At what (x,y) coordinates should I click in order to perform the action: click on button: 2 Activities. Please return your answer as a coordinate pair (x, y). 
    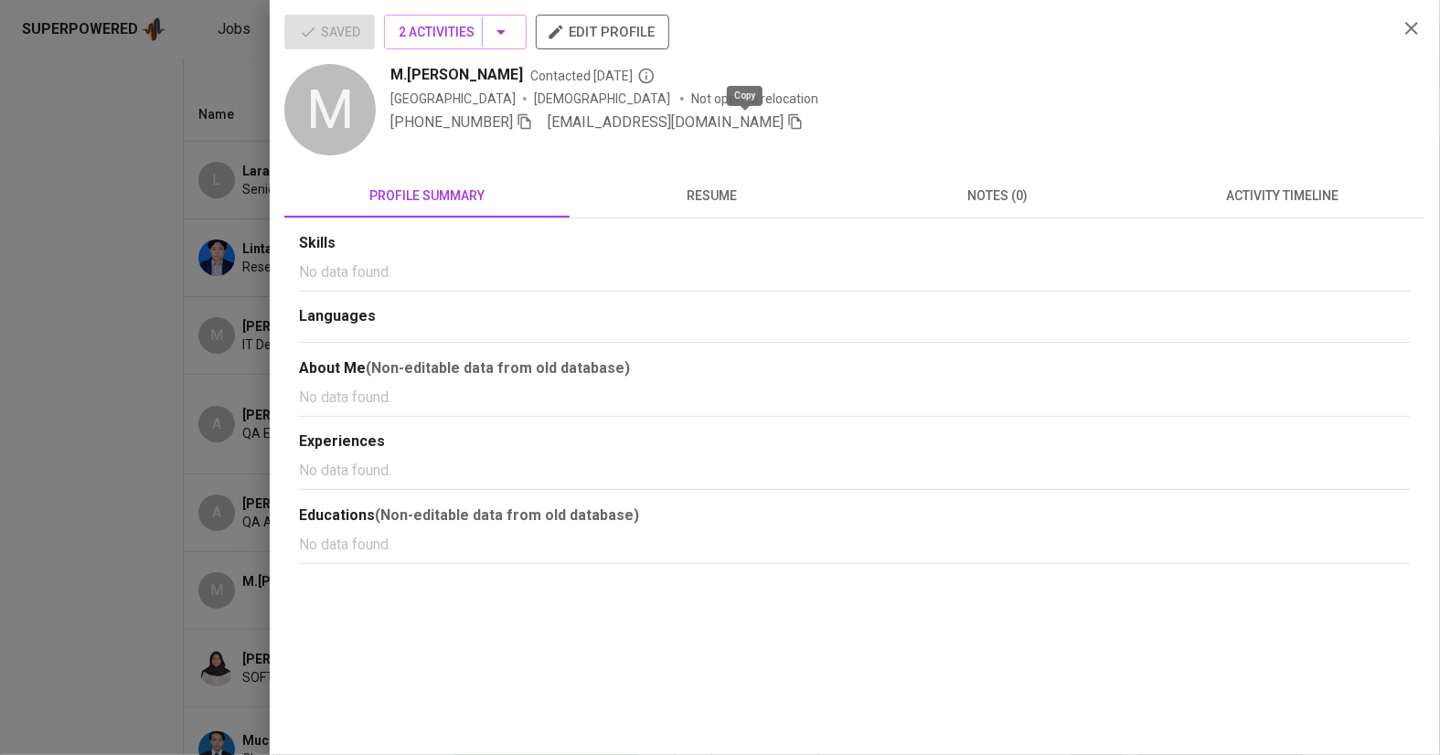
    Looking at the image, I should click on (455, 32).